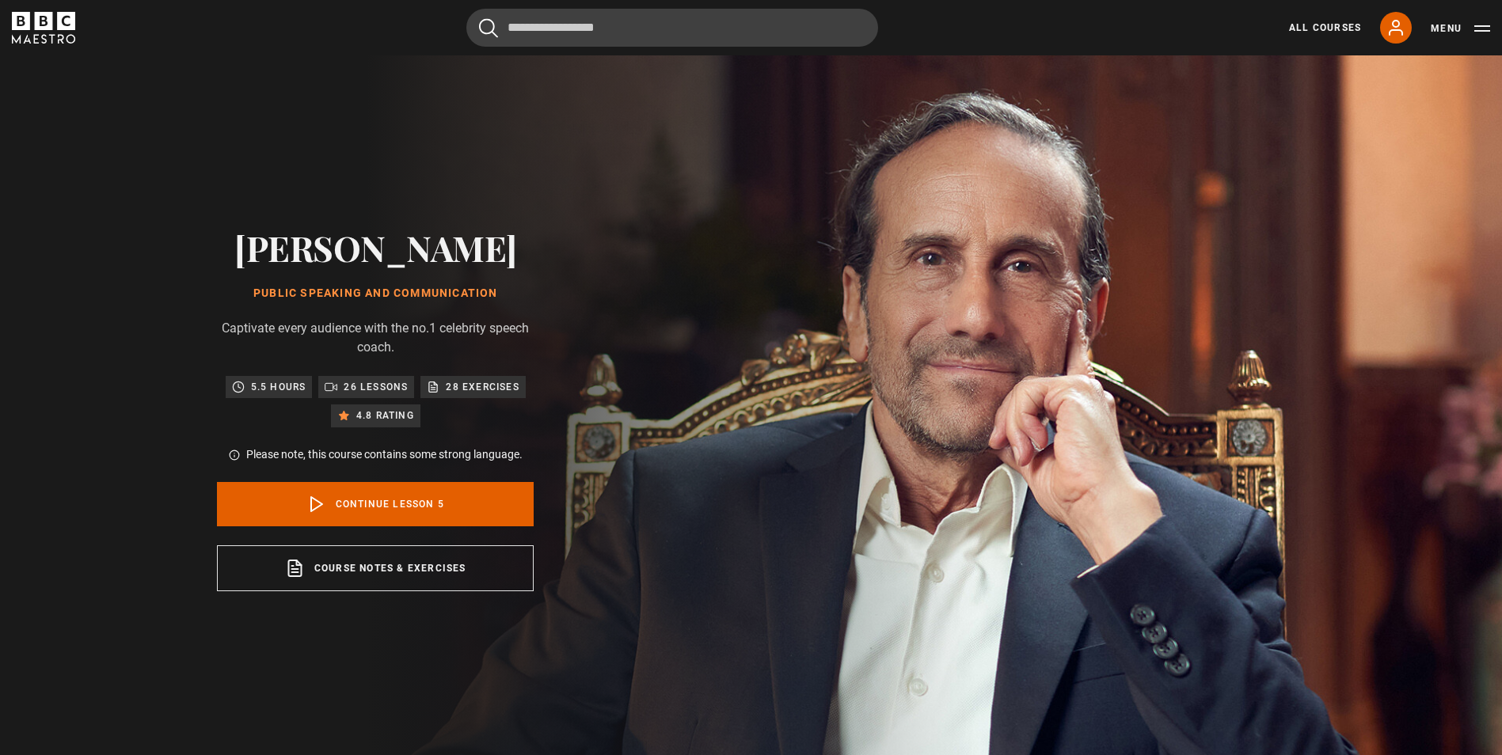  What do you see at coordinates (375, 294) in the screenshot?
I see `h1: Public Speaking and Communication` at bounding box center [375, 294].